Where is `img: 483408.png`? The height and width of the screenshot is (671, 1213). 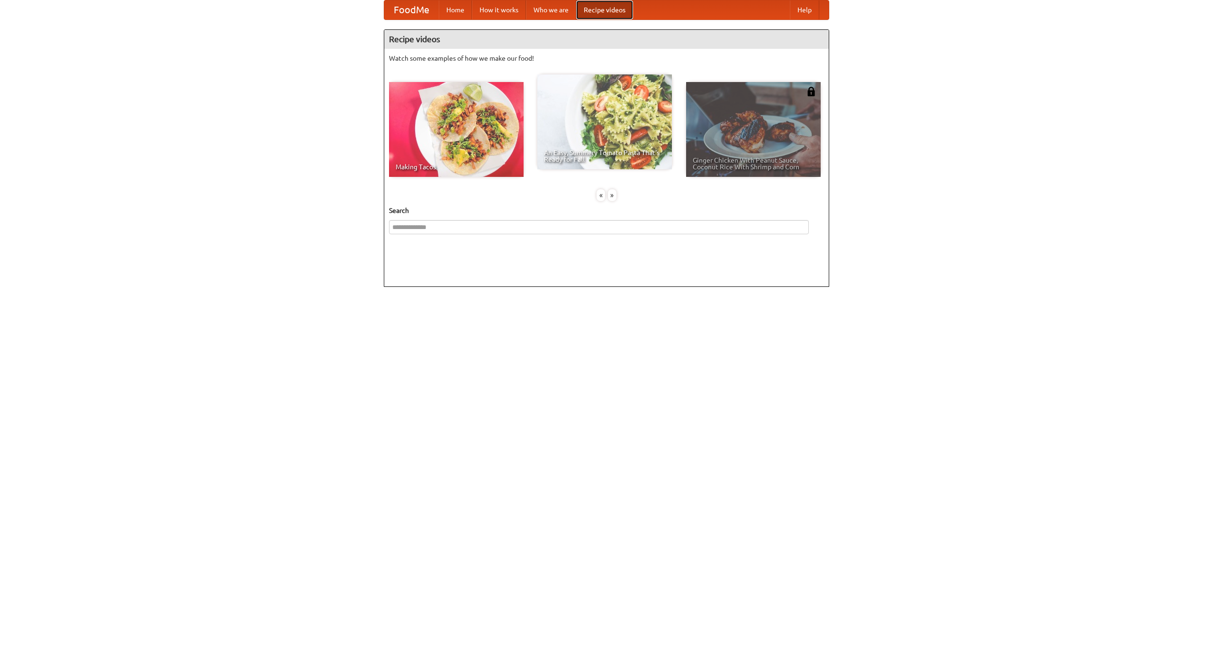 img: 483408.png is located at coordinates (811, 91).